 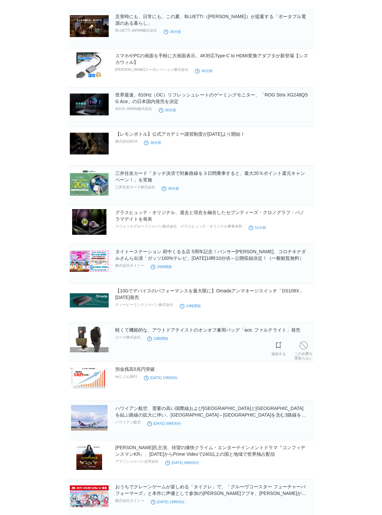 What do you see at coordinates (89, 26) in the screenshot?
I see `img: 災害時にも、日常にも。この夏、BLUETTI（ブルーティ）が提案する「ポータブル電源のある暮らし」` at bounding box center [89, 26].